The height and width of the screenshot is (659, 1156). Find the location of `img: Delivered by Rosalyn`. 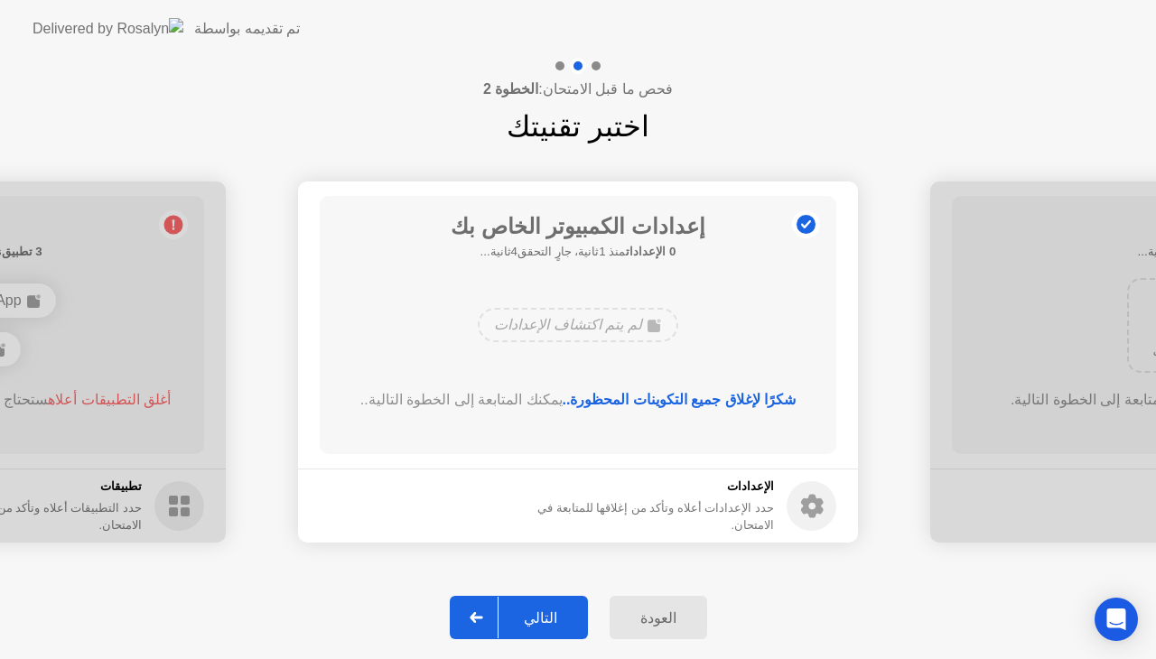

img: Delivered by Rosalyn is located at coordinates (107, 28).